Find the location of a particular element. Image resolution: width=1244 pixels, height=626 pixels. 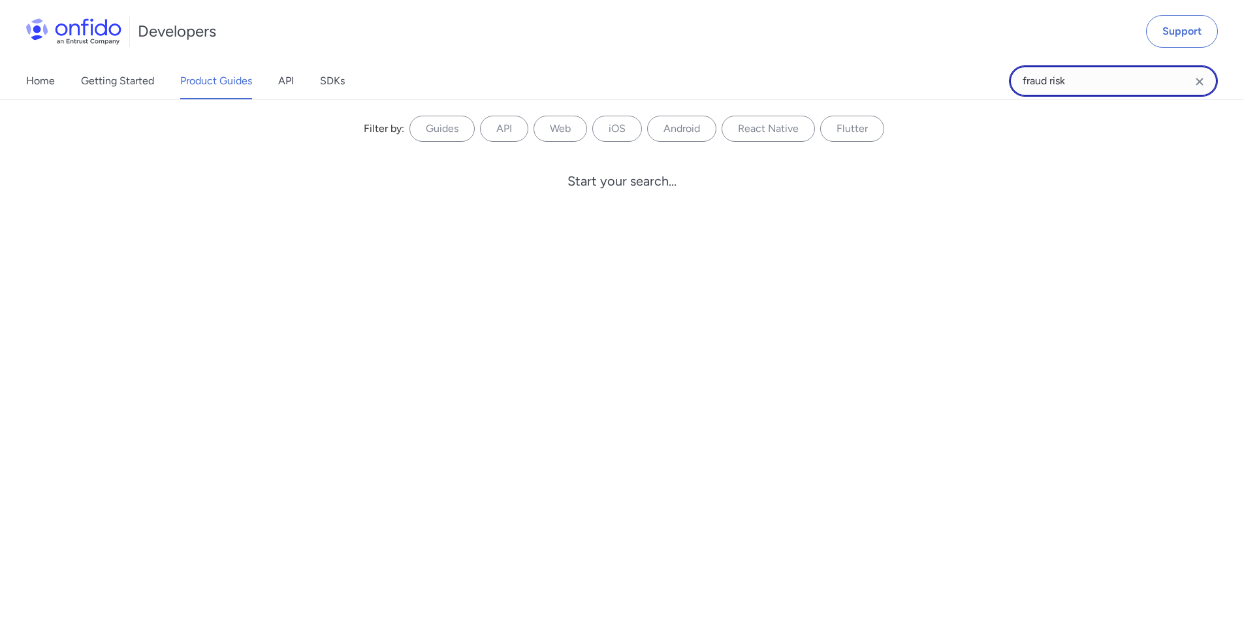

label: iOS is located at coordinates (617, 129).